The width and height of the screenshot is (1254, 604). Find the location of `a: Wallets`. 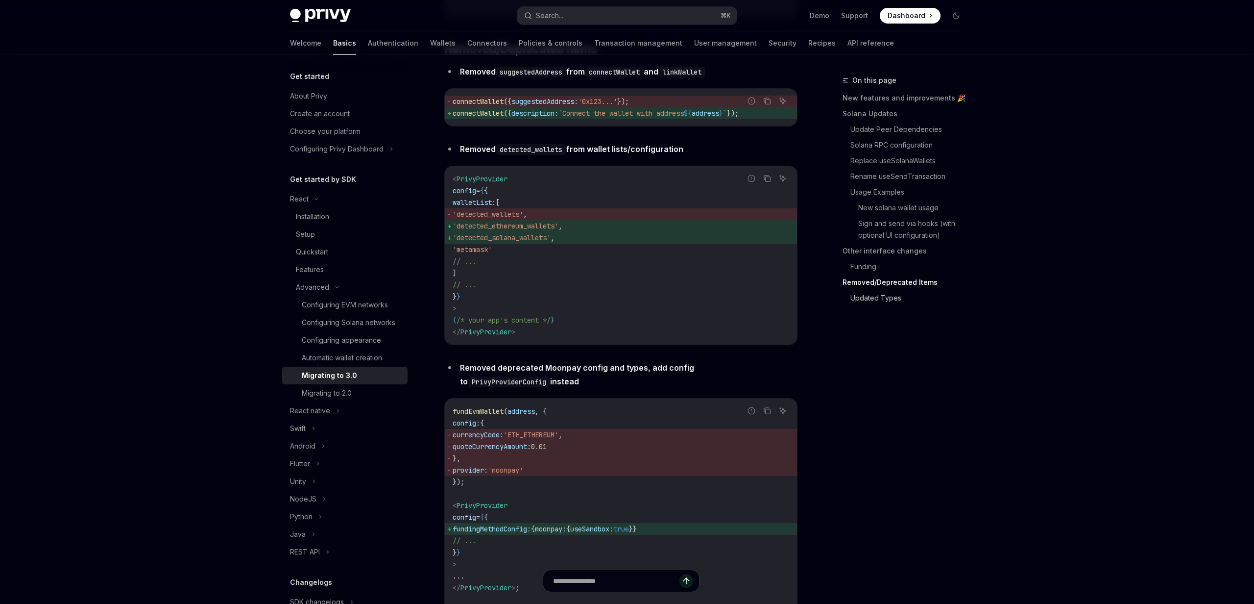

a: Wallets is located at coordinates (443, 43).